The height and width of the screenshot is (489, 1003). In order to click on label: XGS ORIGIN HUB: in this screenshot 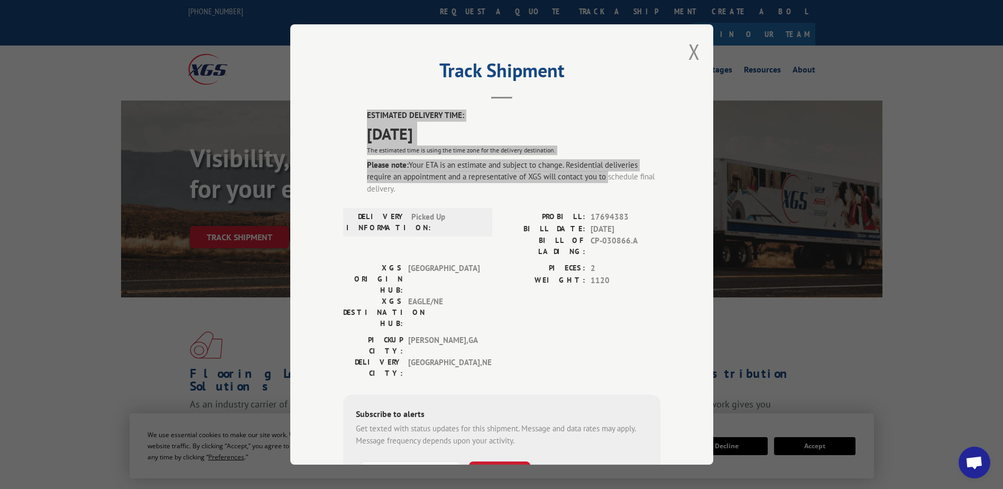, I will do `click(373, 279)`.